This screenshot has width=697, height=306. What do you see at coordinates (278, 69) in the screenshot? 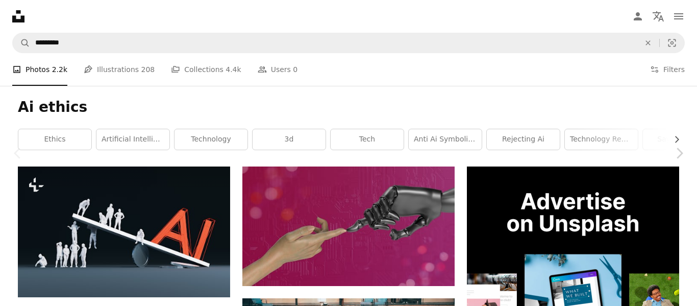
I see `a: Users 0` at bounding box center [278, 69].